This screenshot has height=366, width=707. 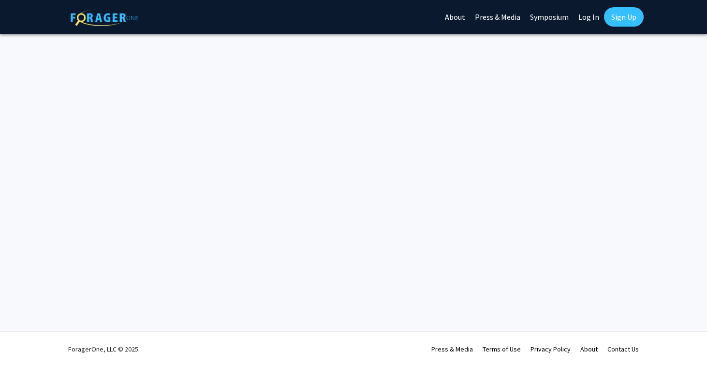 What do you see at coordinates (589, 349) in the screenshot?
I see `a: About` at bounding box center [589, 349].